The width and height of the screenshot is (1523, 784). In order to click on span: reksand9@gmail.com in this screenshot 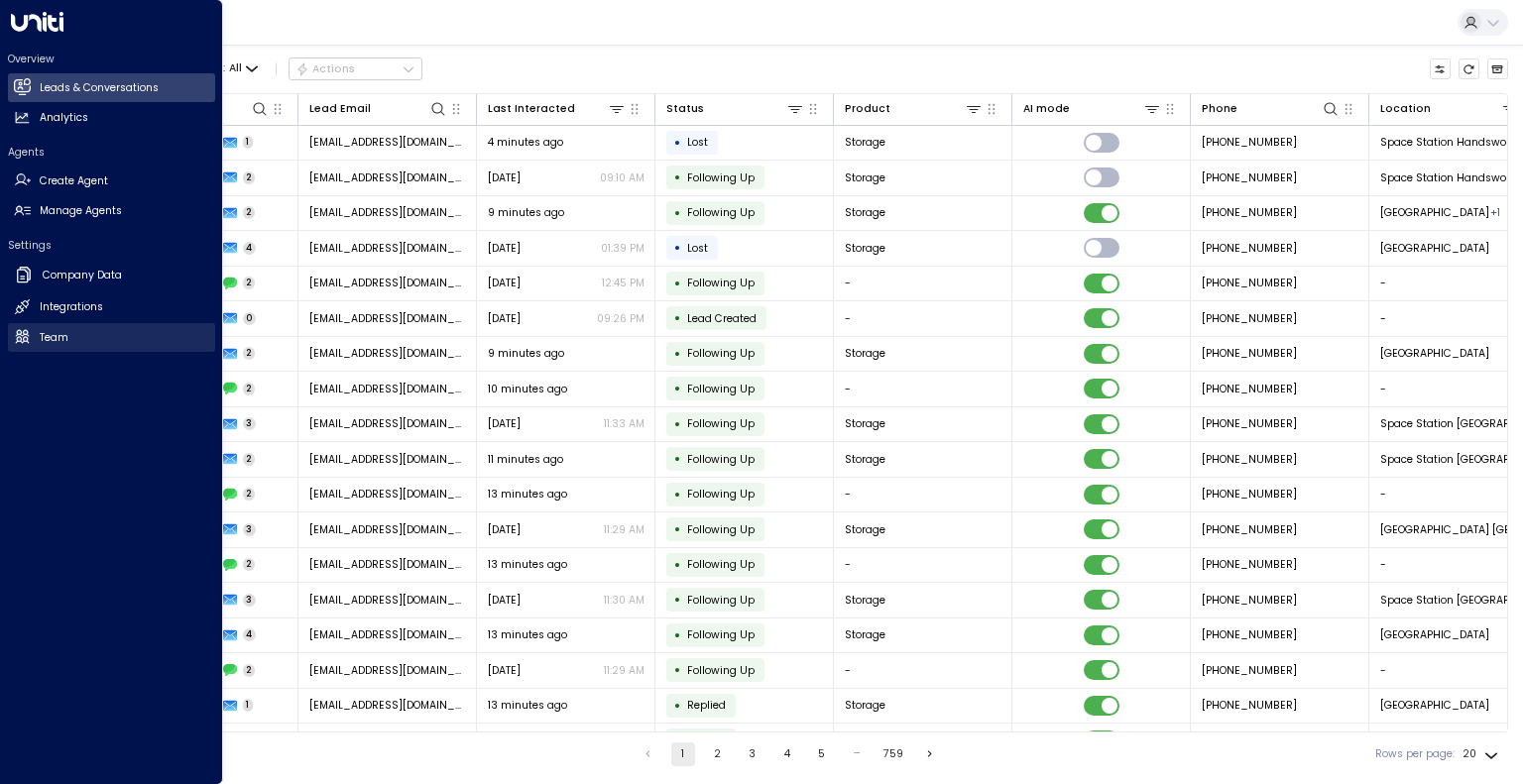, I will do `click(388, 705)`.